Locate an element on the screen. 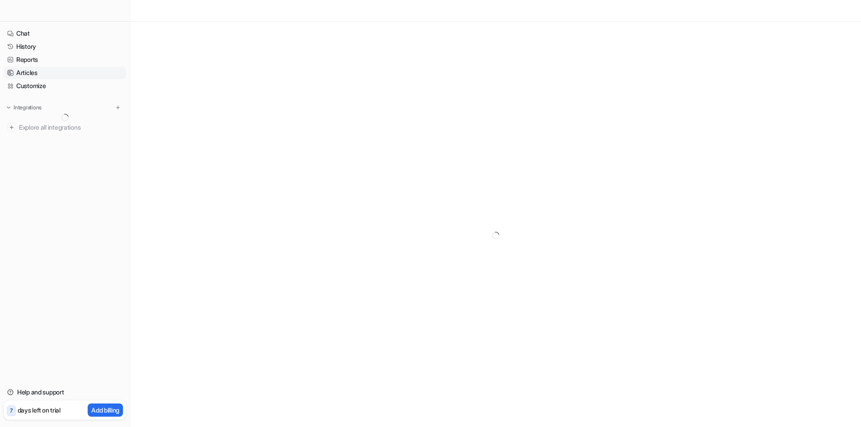 Image resolution: width=861 pixels, height=427 pixels. a: Articles is located at coordinates (65, 73).